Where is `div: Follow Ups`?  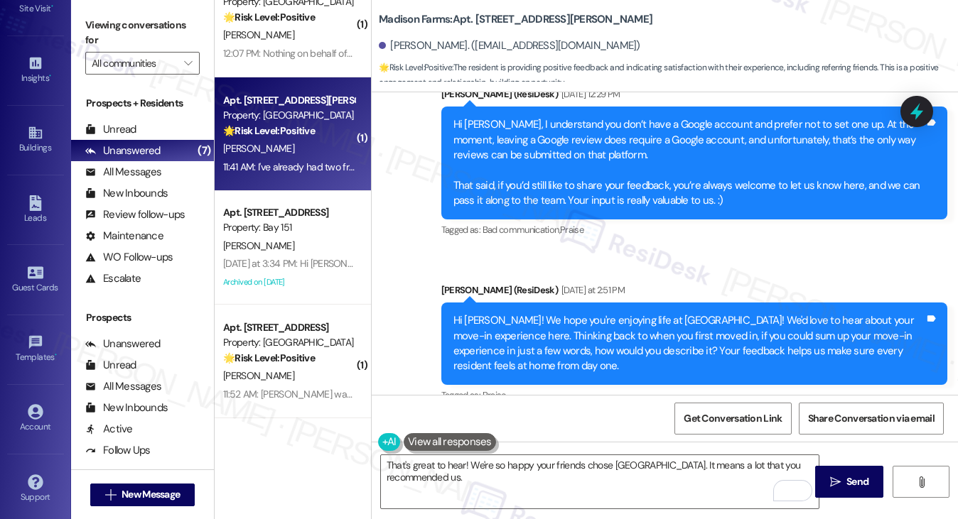
div: Follow Ups is located at coordinates (118, 450).